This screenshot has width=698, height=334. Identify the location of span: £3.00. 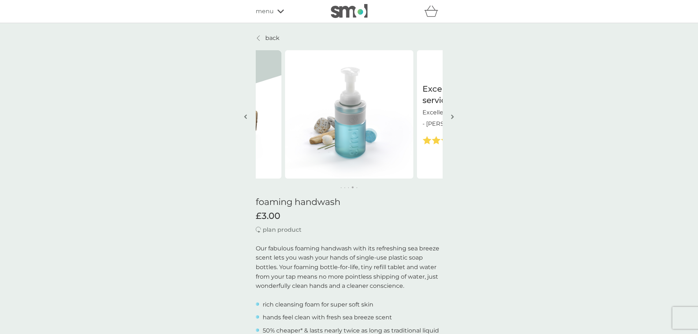
(268, 216).